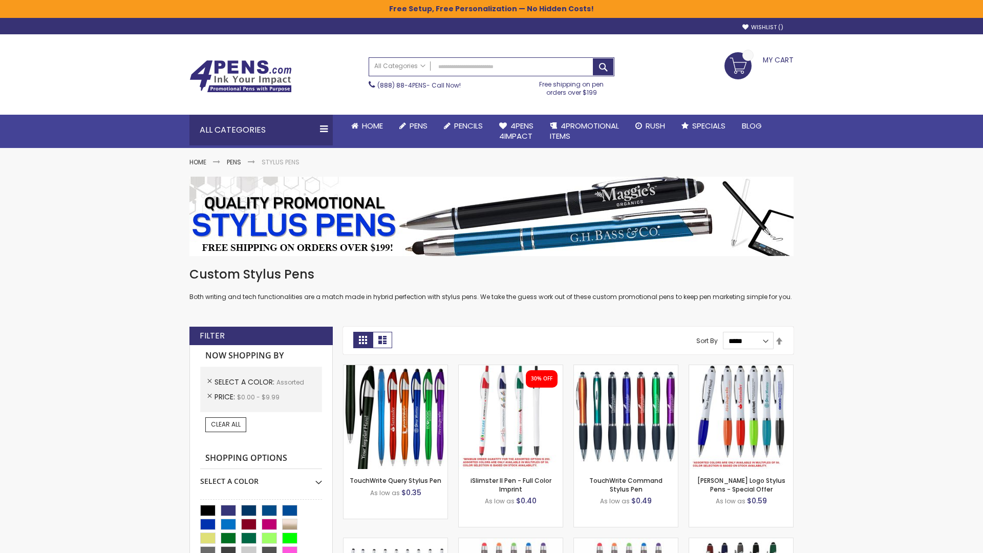 The height and width of the screenshot is (553, 983). What do you see at coordinates (241, 76) in the screenshot?
I see `img: 4Pens Custom Pens and Promotional Products` at bounding box center [241, 76].